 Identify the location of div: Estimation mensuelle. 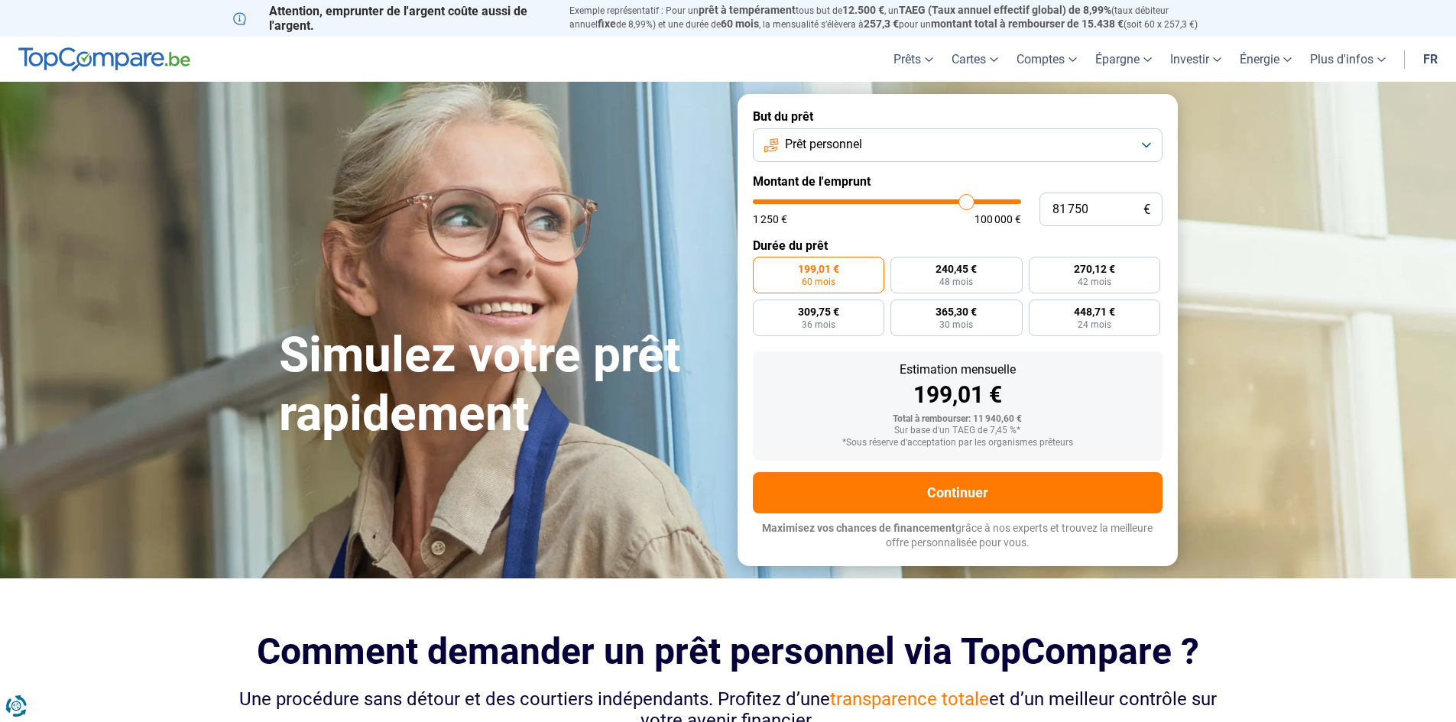
(958, 370).